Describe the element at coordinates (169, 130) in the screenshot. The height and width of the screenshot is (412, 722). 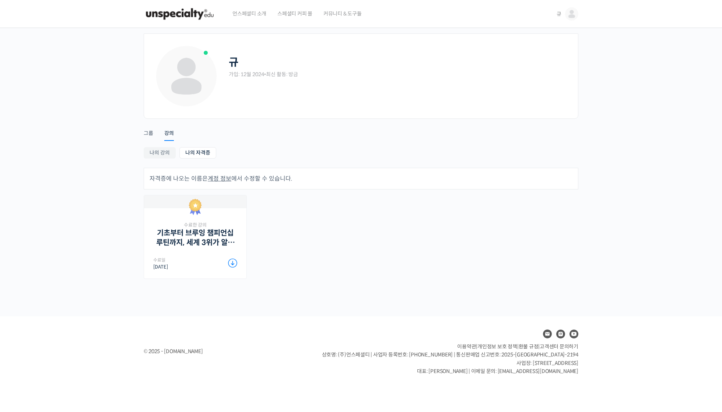
I see `a: 강의` at that location.